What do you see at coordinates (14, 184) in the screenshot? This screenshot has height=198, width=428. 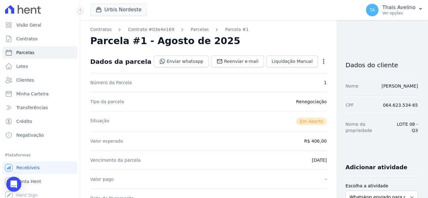 I see `div: Open Intercom Messenger` at bounding box center [14, 184].